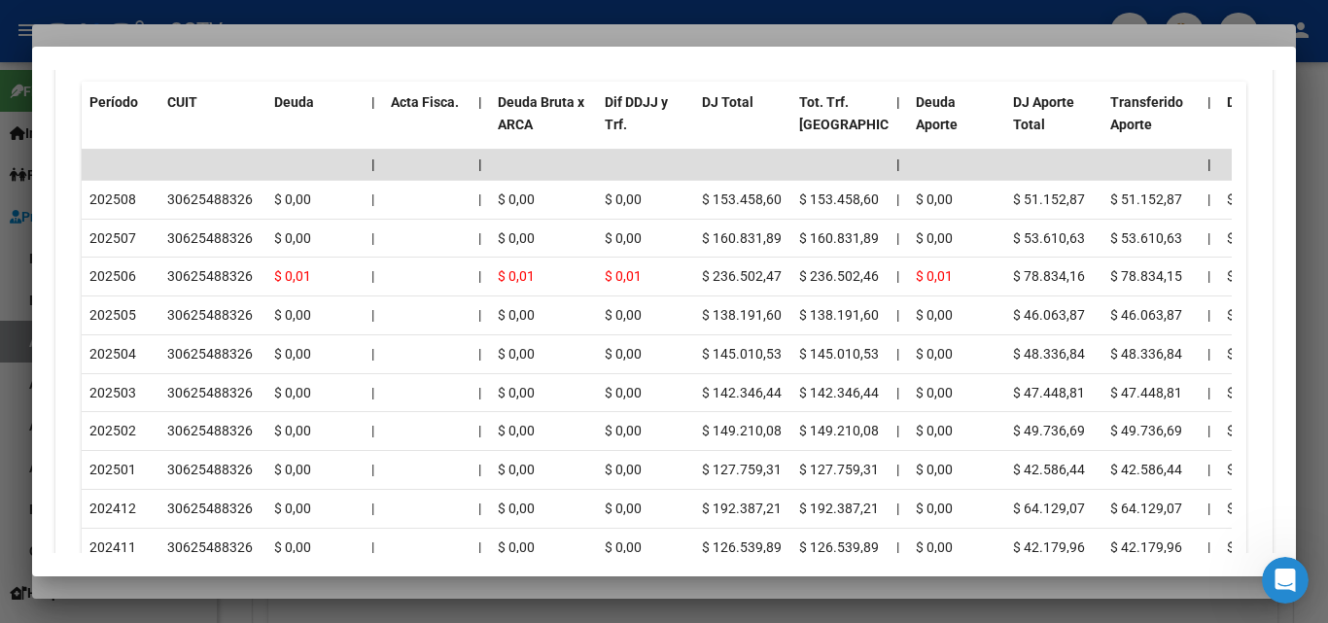  What do you see at coordinates (113, 431) in the screenshot?
I see `span: 202502` at bounding box center [113, 431].